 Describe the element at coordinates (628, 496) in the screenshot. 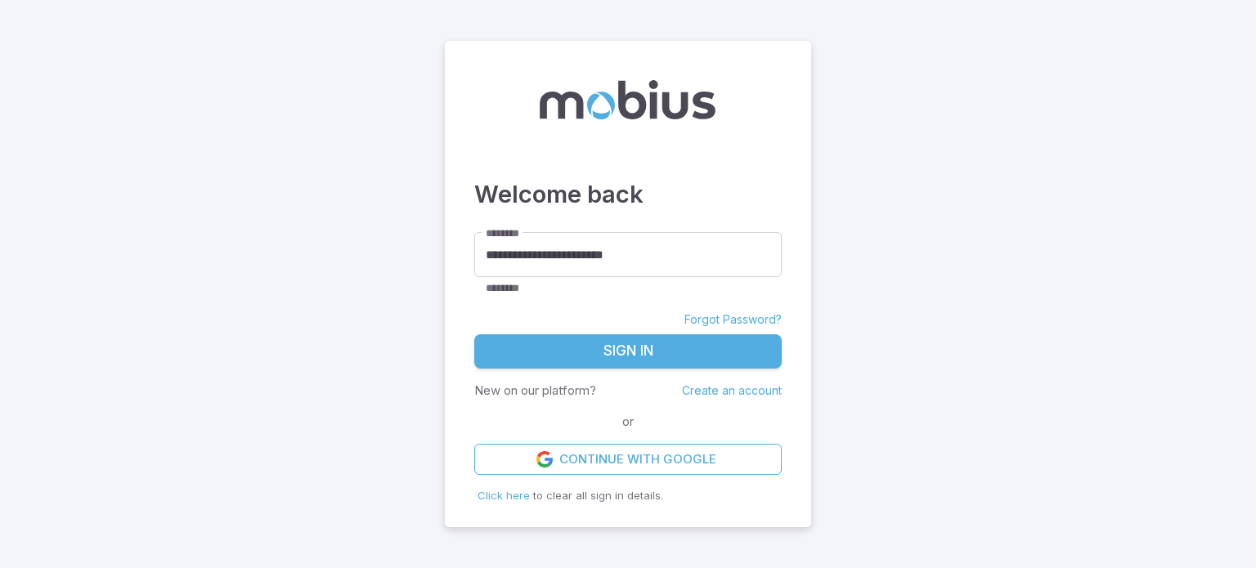

I see `p: to clear all sign in details.` at that location.